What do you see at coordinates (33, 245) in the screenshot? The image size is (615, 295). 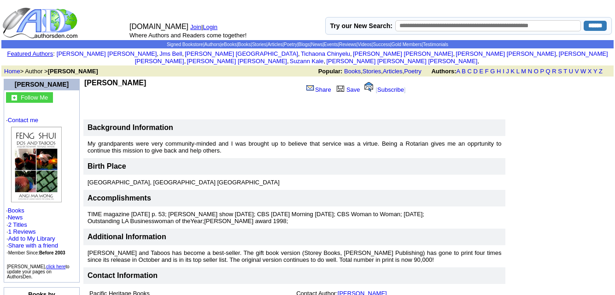 I see `a: Share with a friend` at bounding box center [33, 245].